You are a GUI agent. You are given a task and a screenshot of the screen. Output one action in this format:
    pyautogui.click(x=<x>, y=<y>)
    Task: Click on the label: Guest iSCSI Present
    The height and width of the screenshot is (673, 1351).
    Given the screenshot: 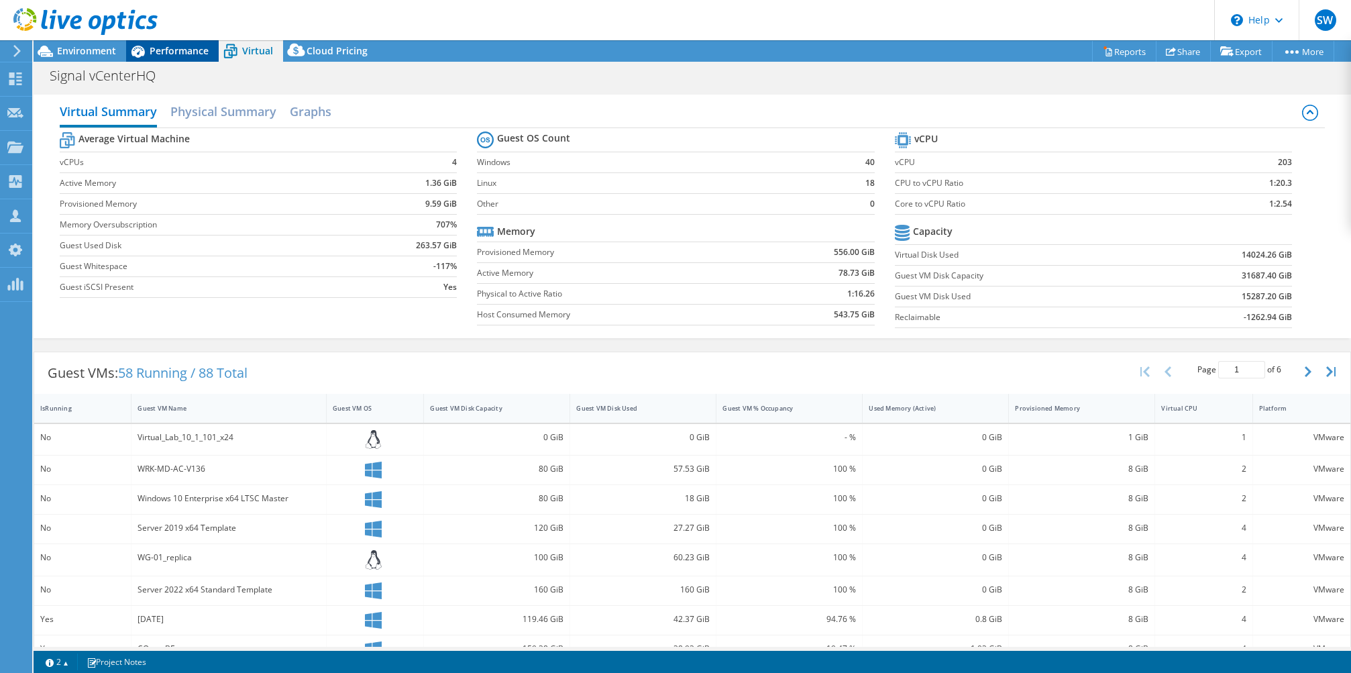 What is the action you would take?
    pyautogui.click(x=211, y=287)
    